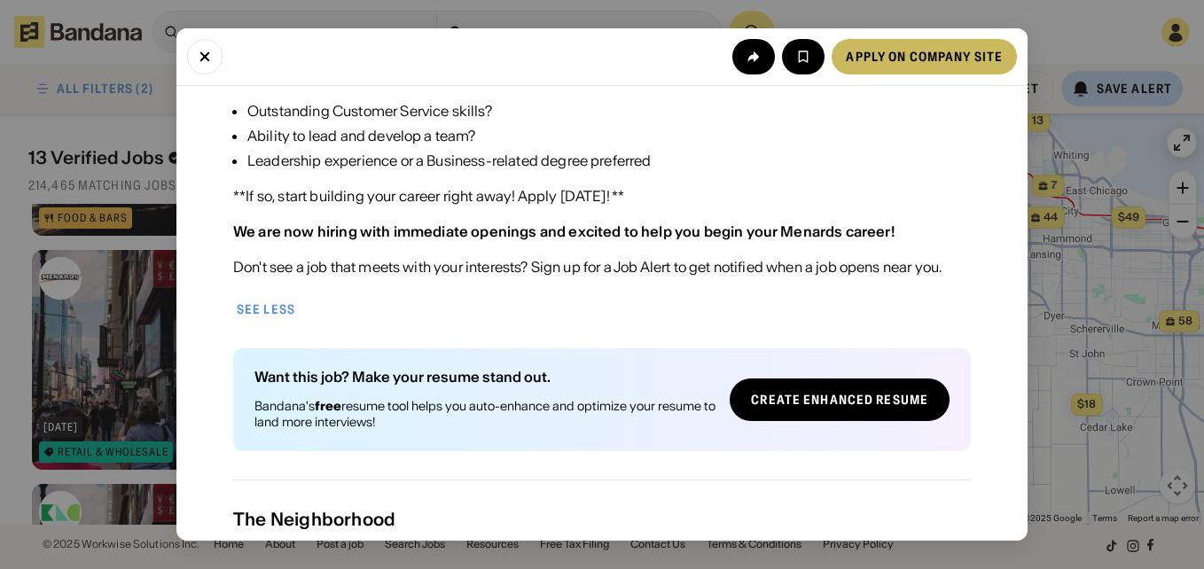 The image size is (1204, 569). Describe the element at coordinates (839, 400) in the screenshot. I see `div: Create Enhanced Resume` at that location.